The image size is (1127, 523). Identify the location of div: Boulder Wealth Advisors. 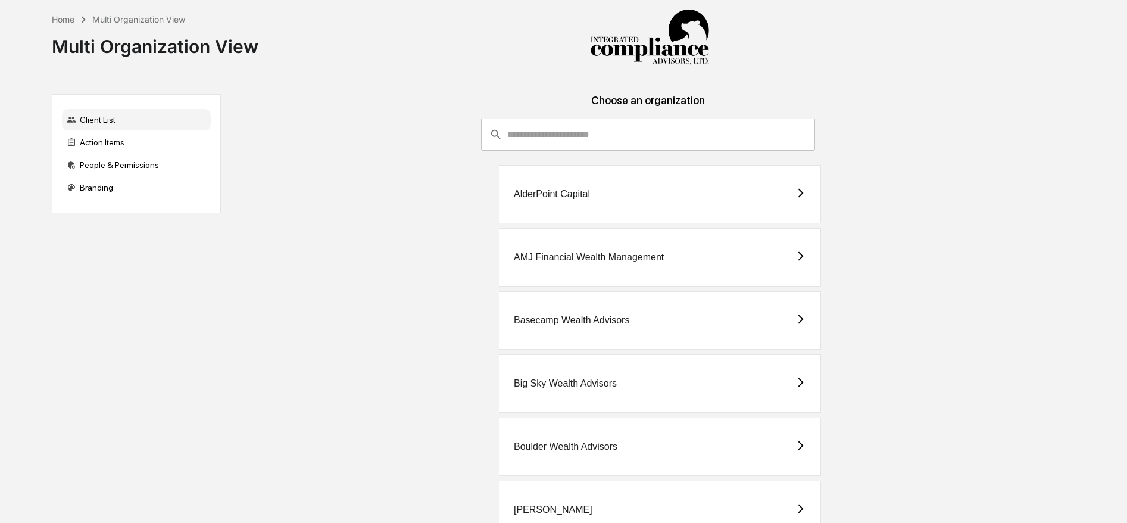
(566, 447).